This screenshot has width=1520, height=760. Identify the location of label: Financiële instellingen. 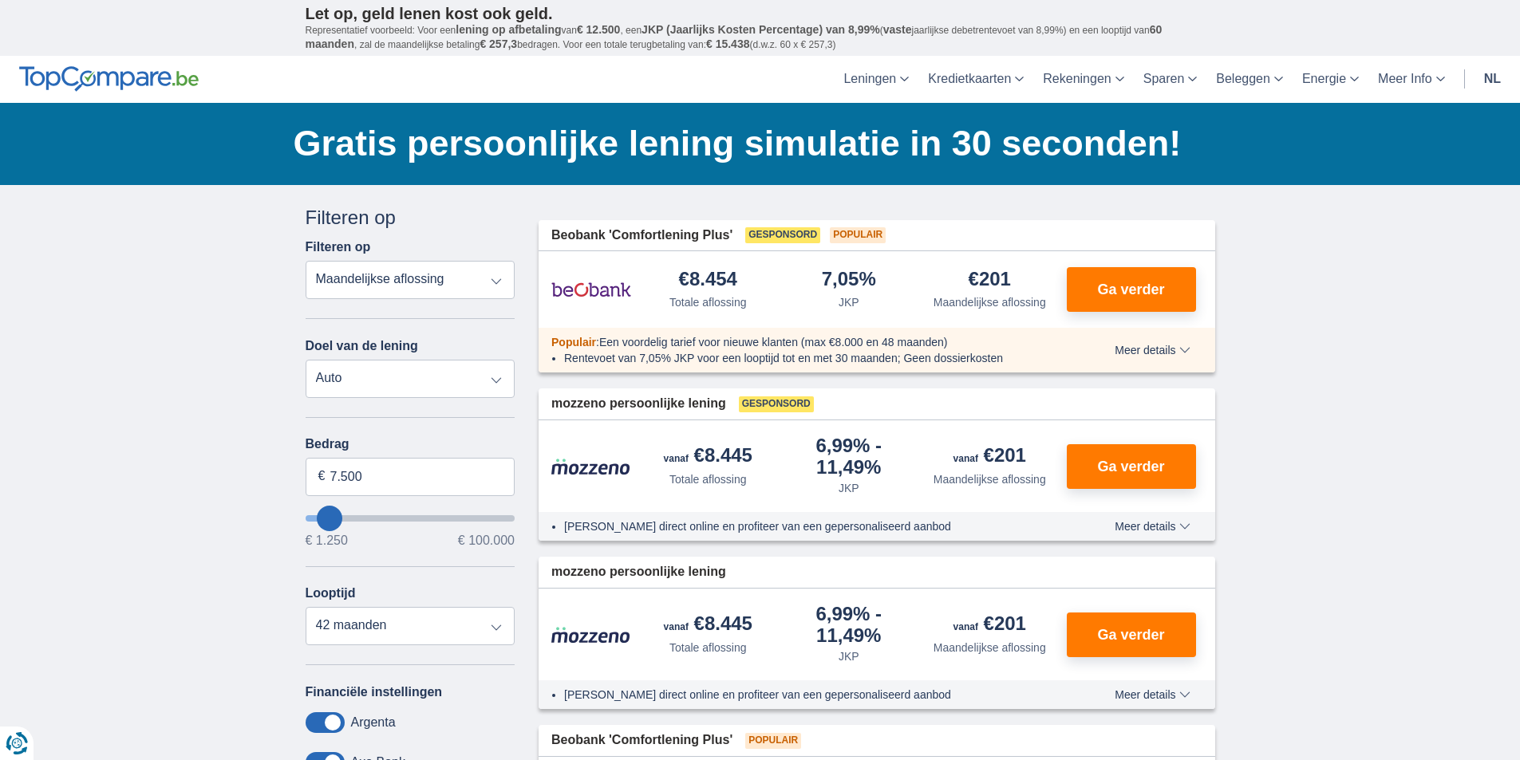
(374, 693).